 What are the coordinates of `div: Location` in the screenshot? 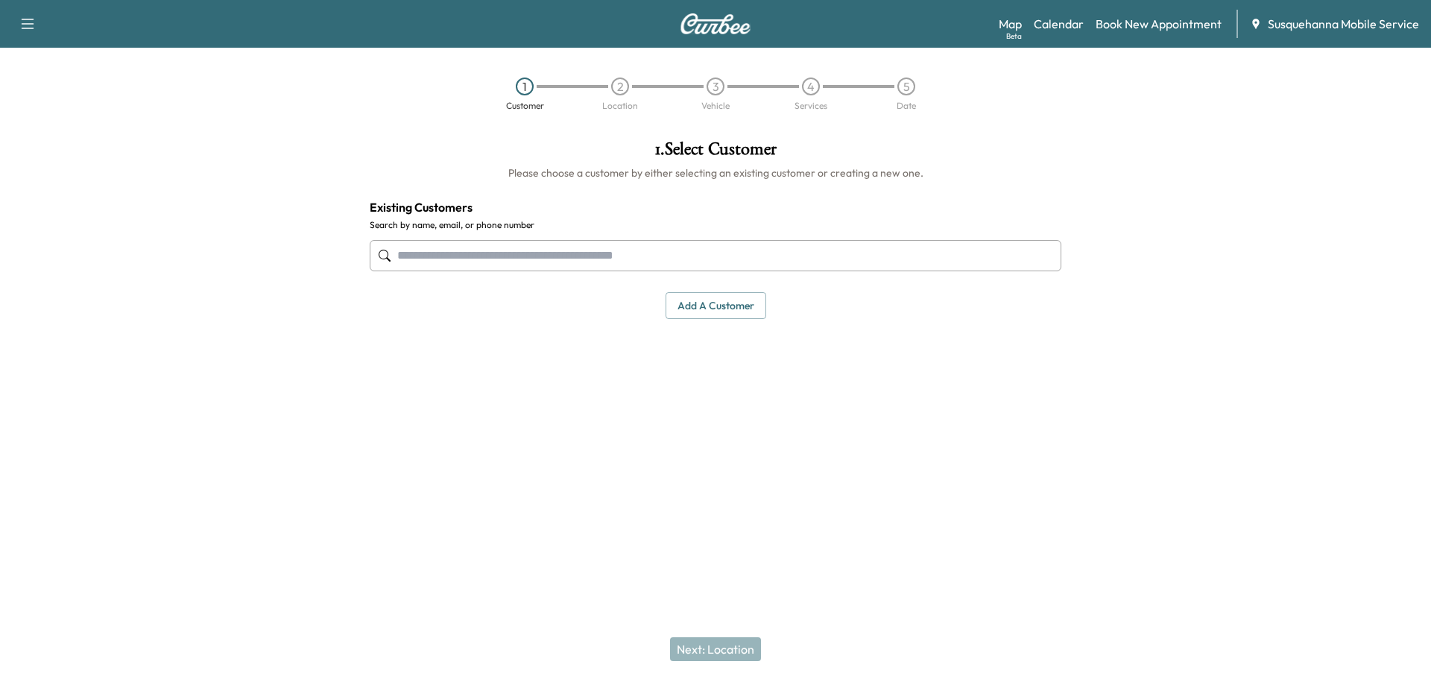 It's located at (620, 106).